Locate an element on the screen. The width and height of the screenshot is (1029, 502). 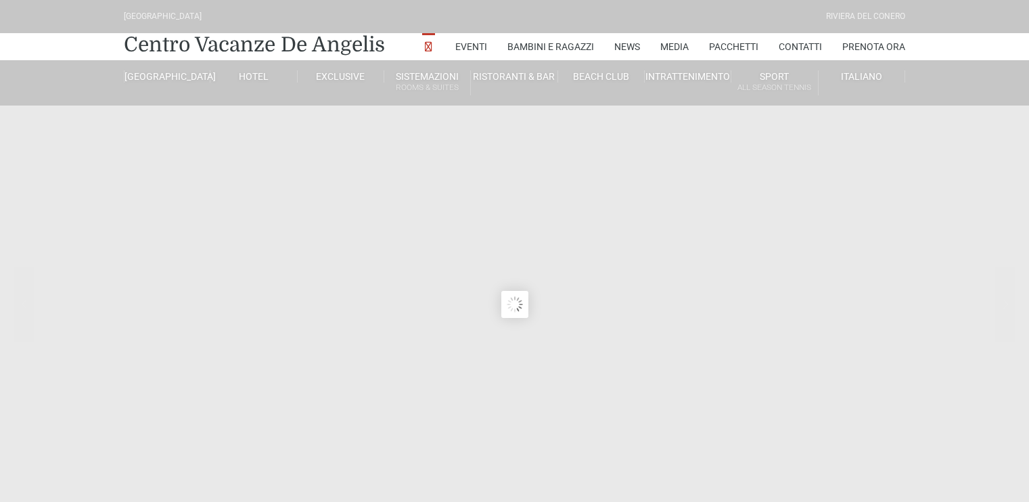
a: Eventi is located at coordinates (471, 47).